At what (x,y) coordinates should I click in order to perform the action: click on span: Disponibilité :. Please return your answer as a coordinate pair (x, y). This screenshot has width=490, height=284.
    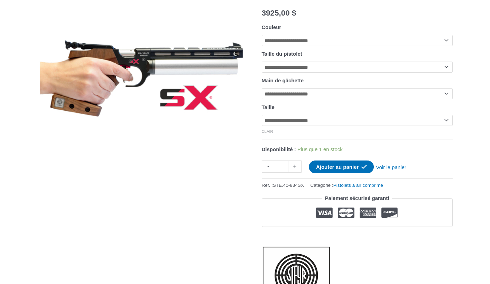
    Looking at the image, I should click on (279, 149).